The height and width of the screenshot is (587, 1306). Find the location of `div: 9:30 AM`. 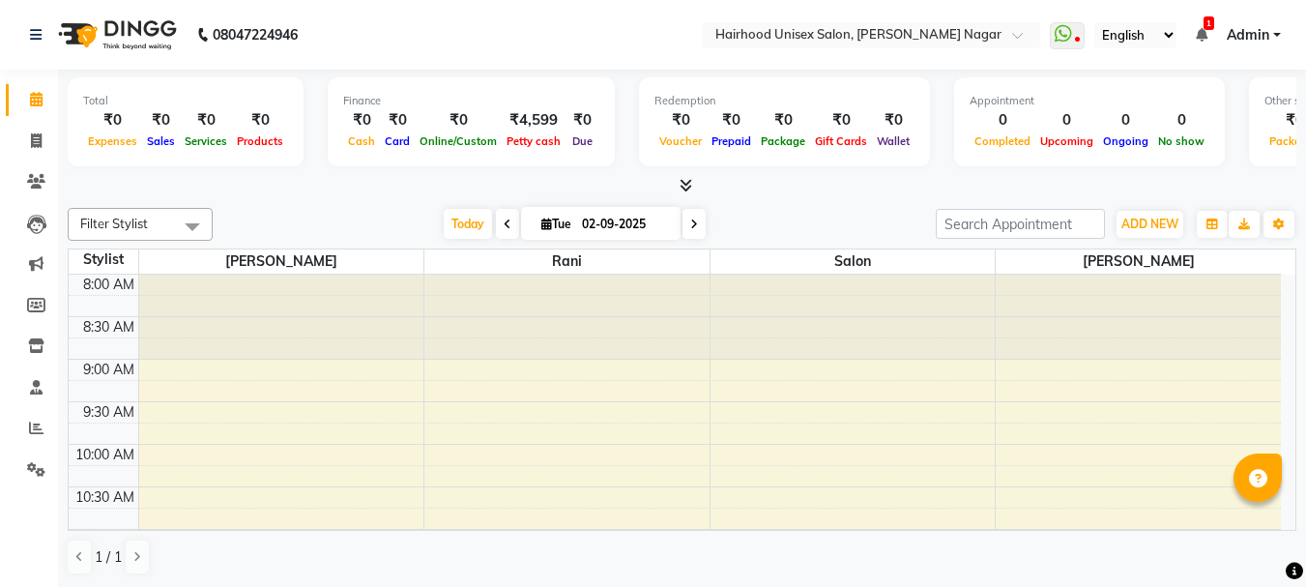

div: 9:30 AM is located at coordinates (108, 412).